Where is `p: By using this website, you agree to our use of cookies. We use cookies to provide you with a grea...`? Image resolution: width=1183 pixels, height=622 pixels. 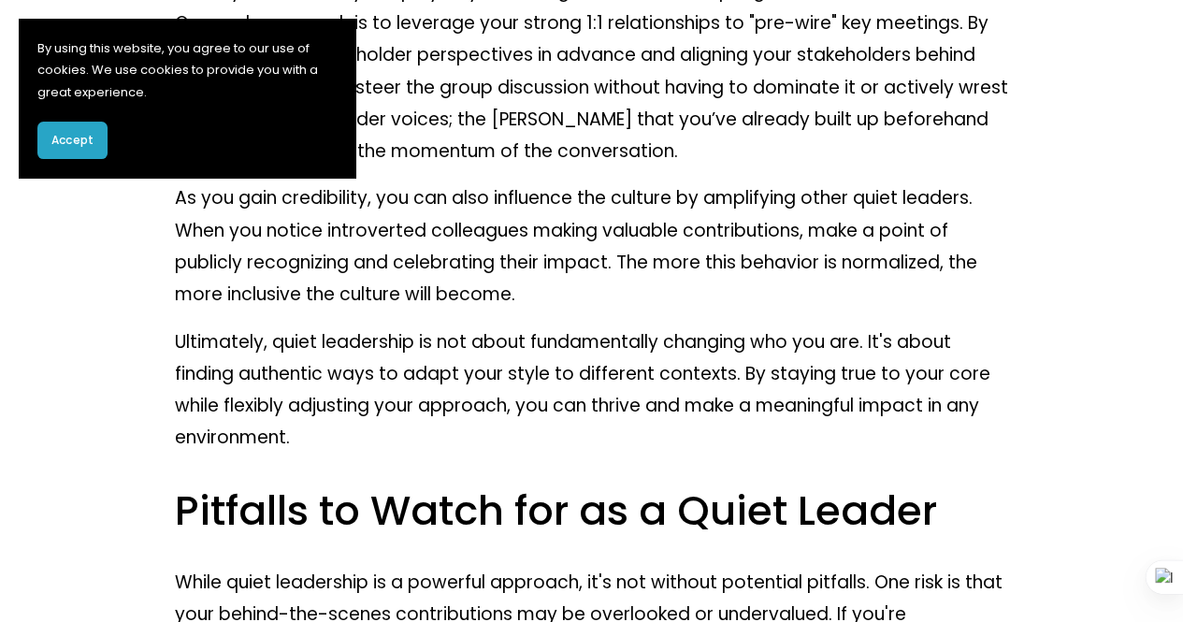
p: By using this website, you agree to our use of cookies. We use cookies to provide you with a grea... is located at coordinates (187, 70).